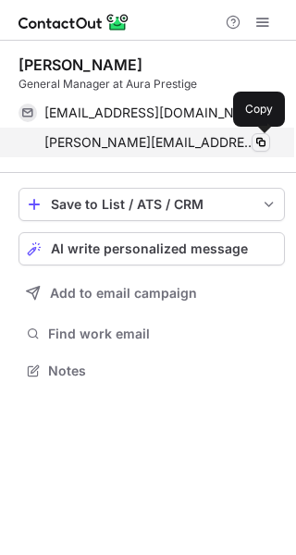  I want to click on div: Save to List / ATS / CRM, so click(152, 205).